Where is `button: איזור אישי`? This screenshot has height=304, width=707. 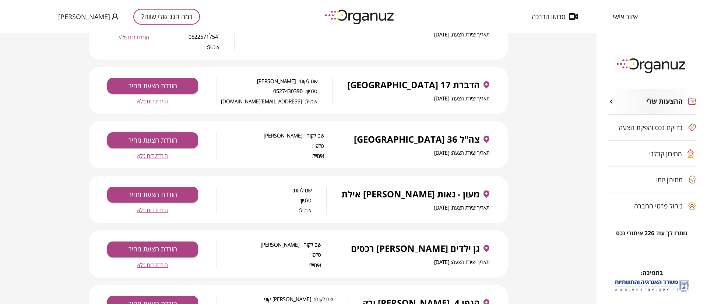 button: איזור אישי is located at coordinates (625, 17).